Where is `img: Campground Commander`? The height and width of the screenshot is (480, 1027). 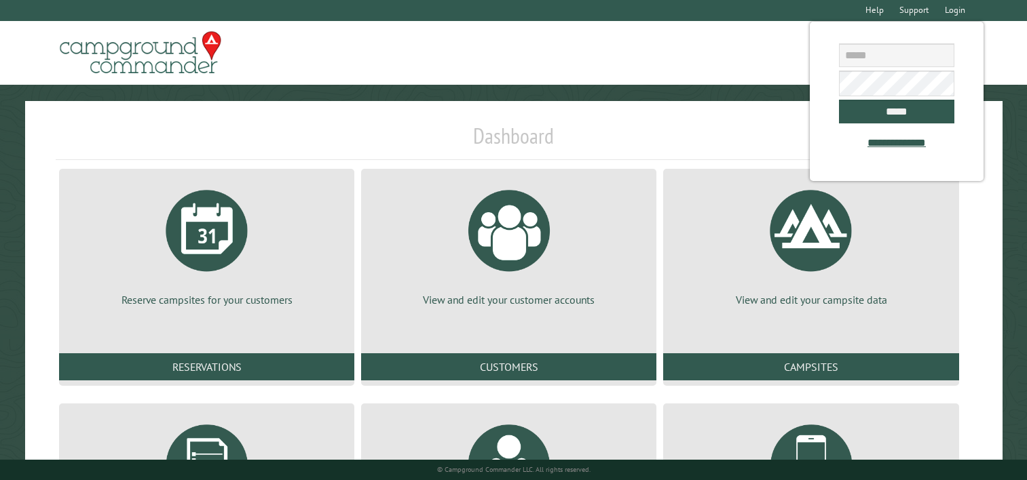 img: Campground Commander is located at coordinates (140, 53).